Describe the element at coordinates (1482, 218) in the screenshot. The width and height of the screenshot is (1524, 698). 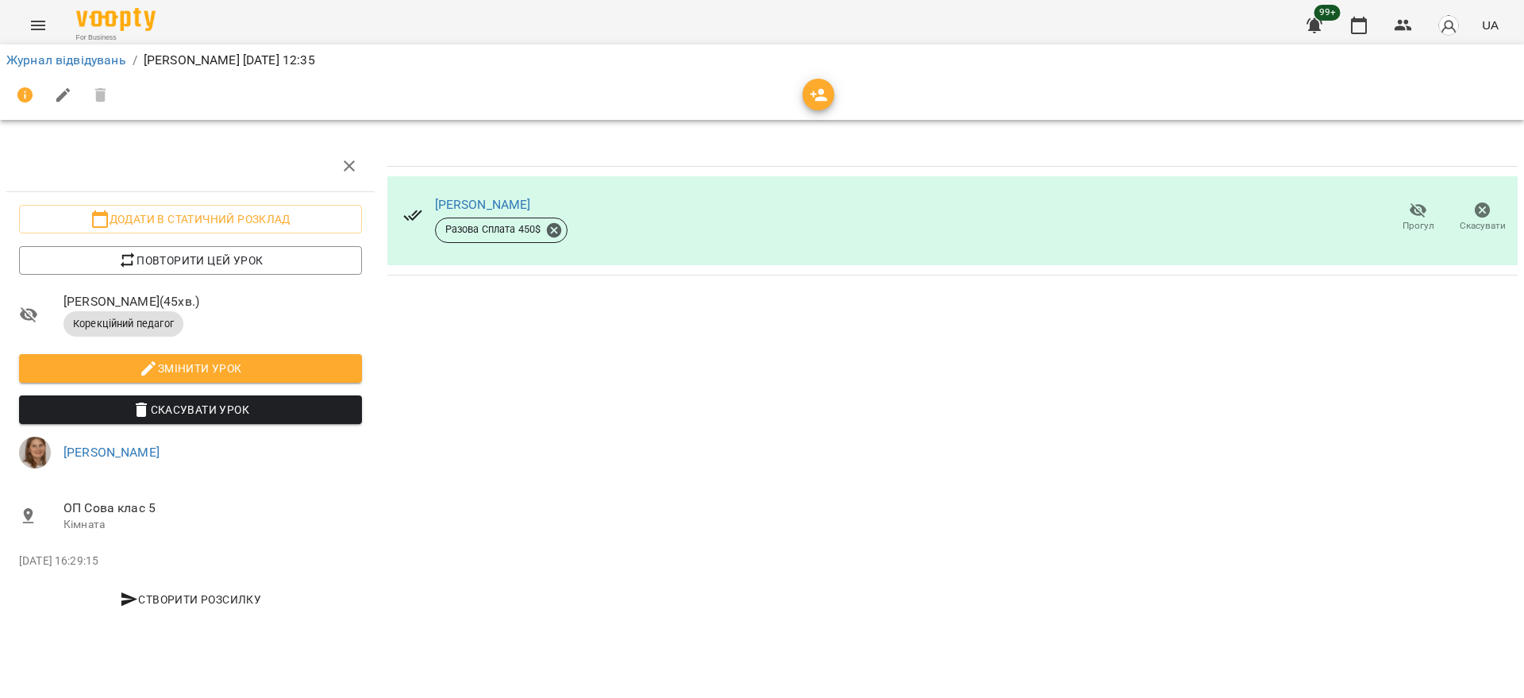
I see `button: Скасувати` at that location.